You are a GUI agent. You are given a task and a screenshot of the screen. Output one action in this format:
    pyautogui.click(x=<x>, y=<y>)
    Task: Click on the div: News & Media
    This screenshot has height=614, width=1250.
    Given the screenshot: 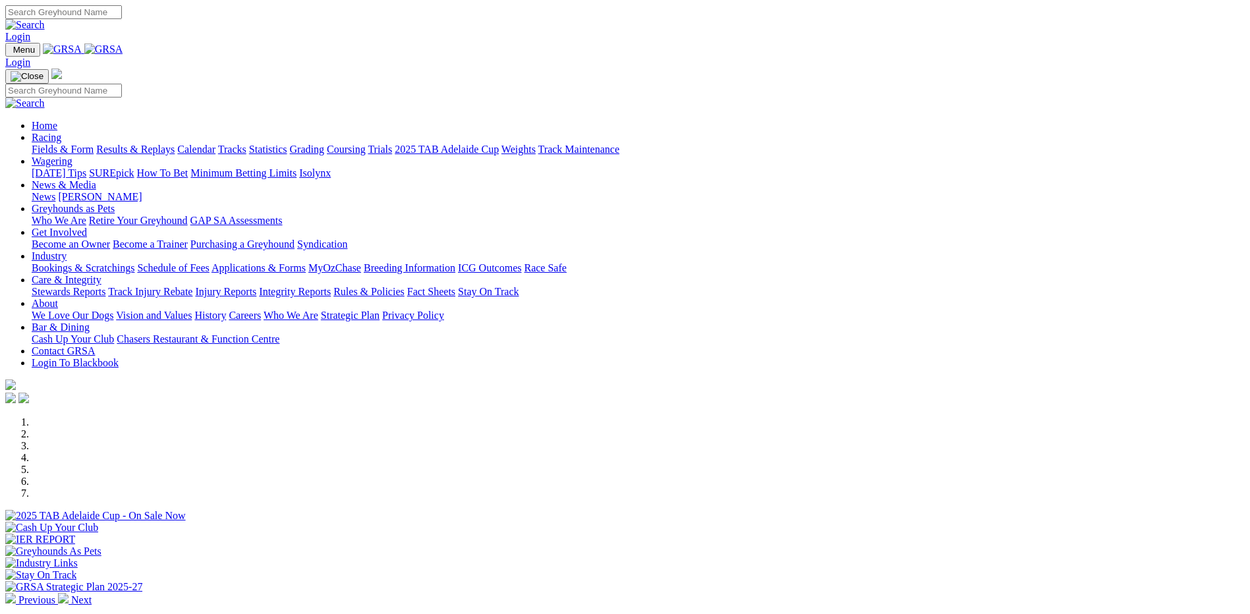 What is the action you would take?
    pyautogui.click(x=638, y=197)
    